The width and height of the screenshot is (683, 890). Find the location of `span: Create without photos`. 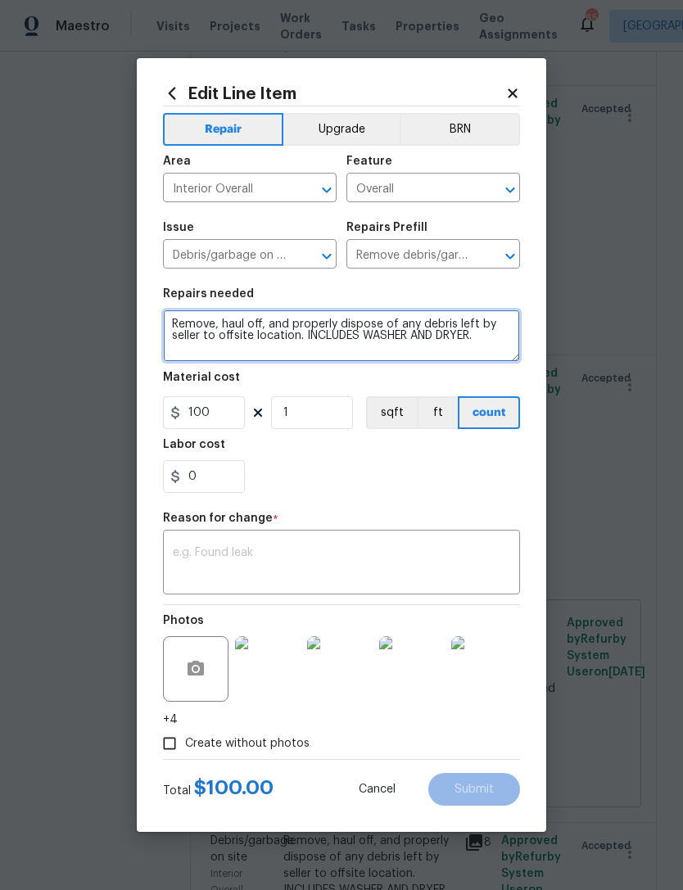

span: Create without photos is located at coordinates (247, 743).